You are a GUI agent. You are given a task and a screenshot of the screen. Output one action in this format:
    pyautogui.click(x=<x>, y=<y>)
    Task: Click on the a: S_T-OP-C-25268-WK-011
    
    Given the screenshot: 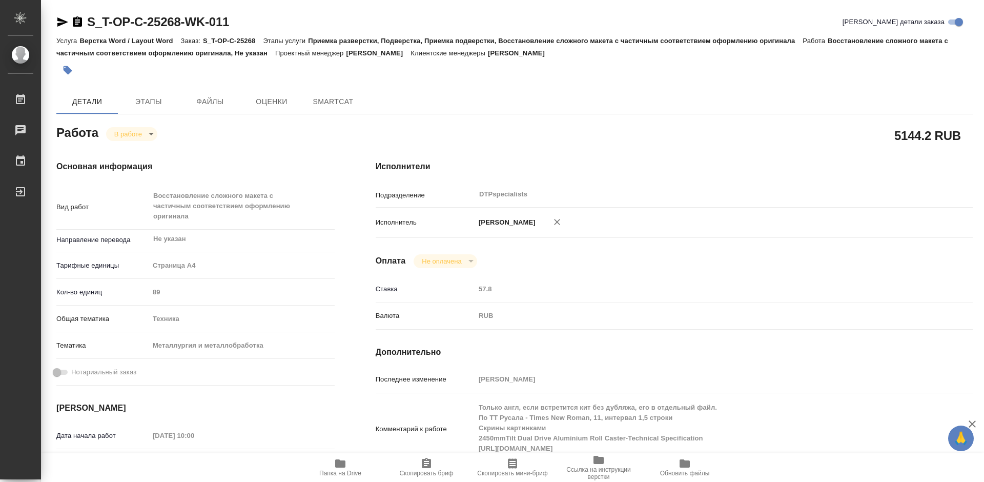 What is the action you would take?
    pyautogui.click(x=158, y=22)
    